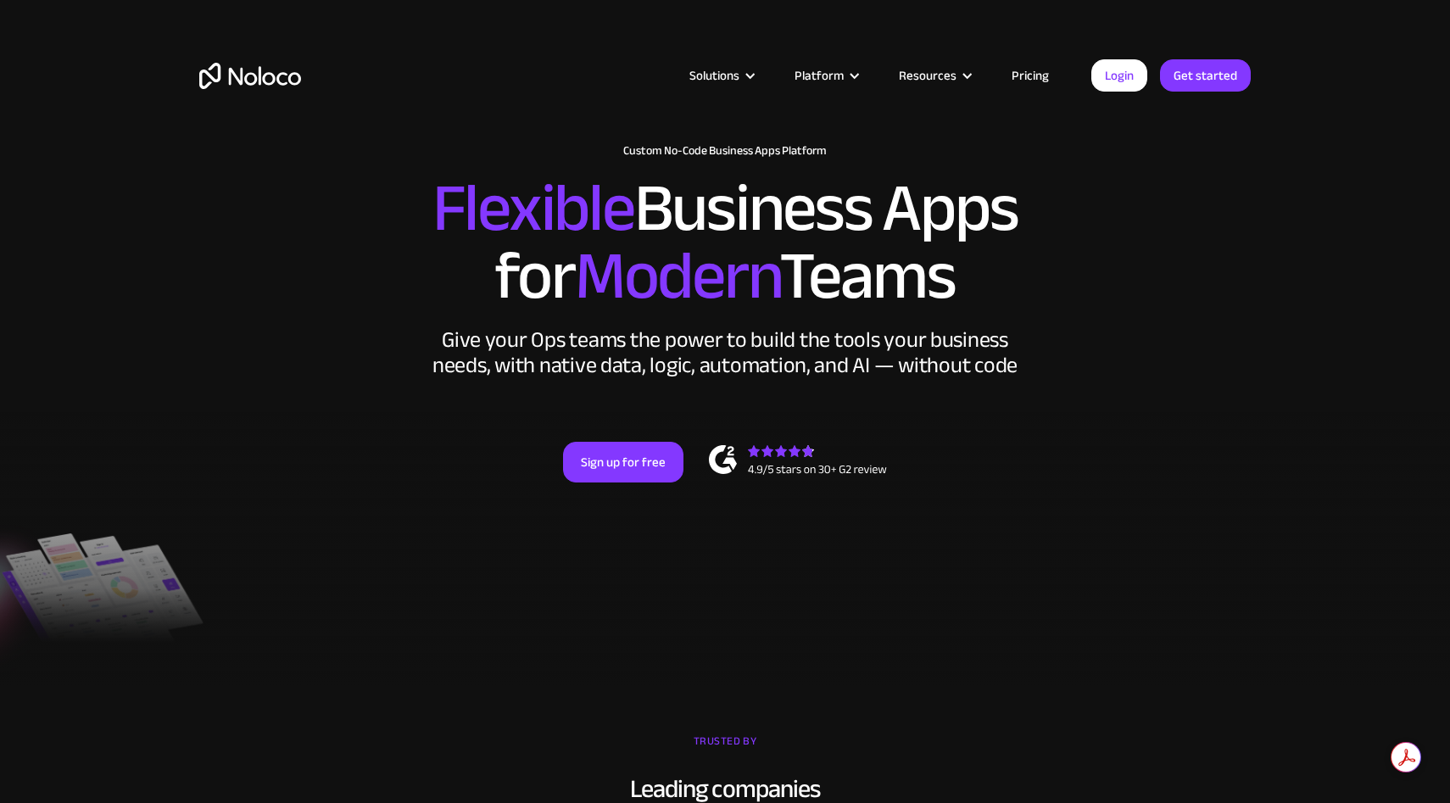 Image resolution: width=1450 pixels, height=803 pixels. What do you see at coordinates (623, 462) in the screenshot?
I see `a: Sign up for free` at bounding box center [623, 462].